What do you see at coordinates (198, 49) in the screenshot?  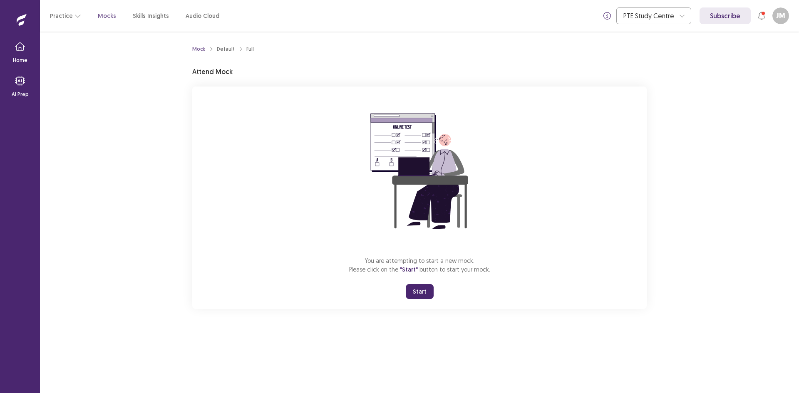 I see `div: Mock` at bounding box center [198, 49].